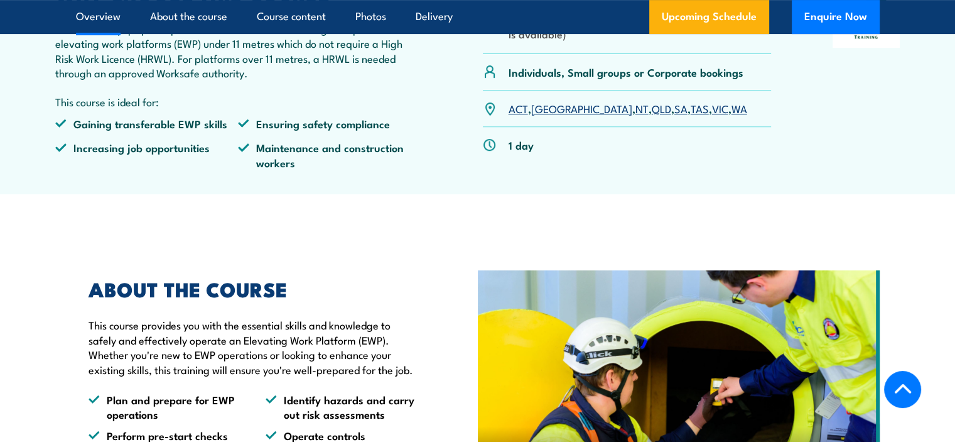  What do you see at coordinates (254, 347) in the screenshot?
I see `p: This course provides you with the essential skills and knowledge to safely and effectively operat...` at bounding box center [254, 347].